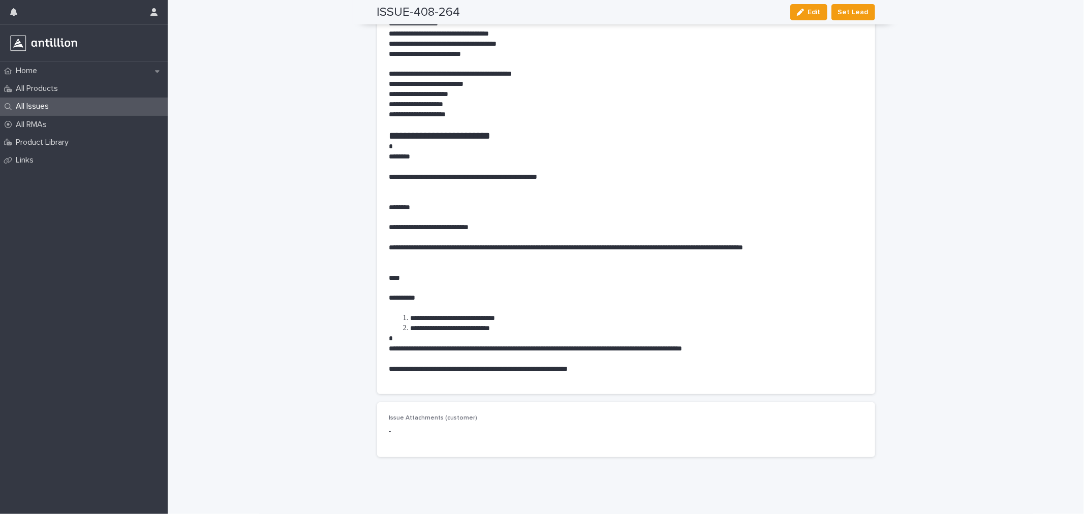 The width and height of the screenshot is (1084, 514). Describe the element at coordinates (34, 106) in the screenshot. I see `p: All Issues` at that location.